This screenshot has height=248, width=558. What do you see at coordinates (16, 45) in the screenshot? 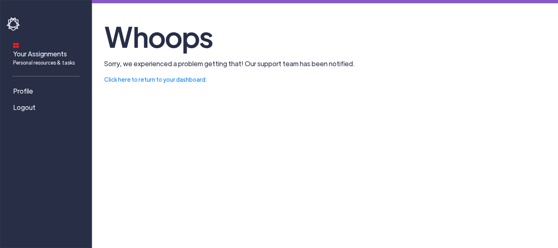
I see `img: dashboard-icon.svg` at bounding box center [16, 45].